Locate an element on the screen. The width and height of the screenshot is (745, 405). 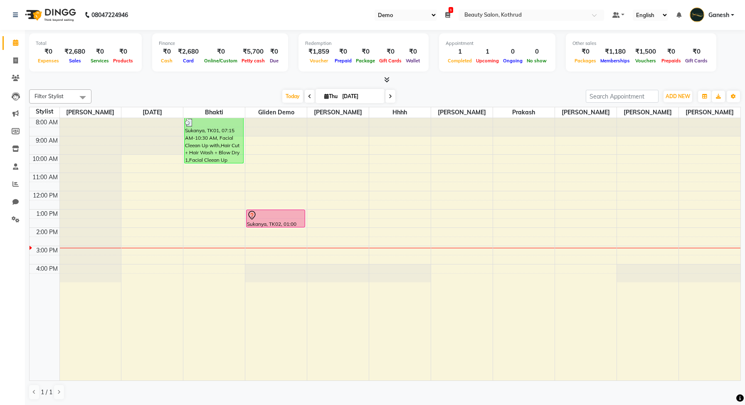
div: 4:00 PM is located at coordinates (47, 268).